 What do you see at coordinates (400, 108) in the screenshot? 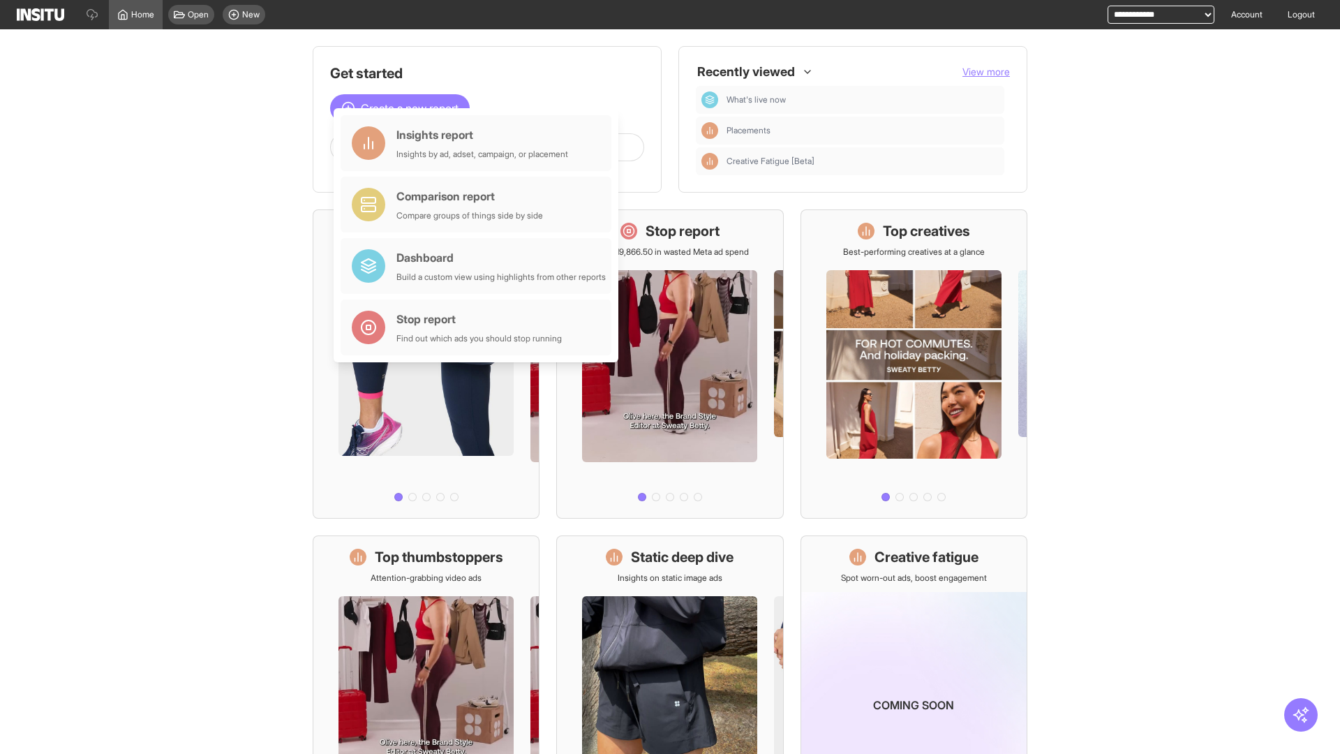
I see `button: Create a new report` at bounding box center [400, 108].